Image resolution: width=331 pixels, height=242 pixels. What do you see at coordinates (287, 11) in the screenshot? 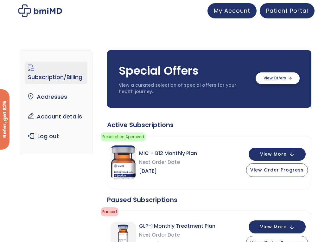
I see `a: Patient Portal` at bounding box center [287, 11].